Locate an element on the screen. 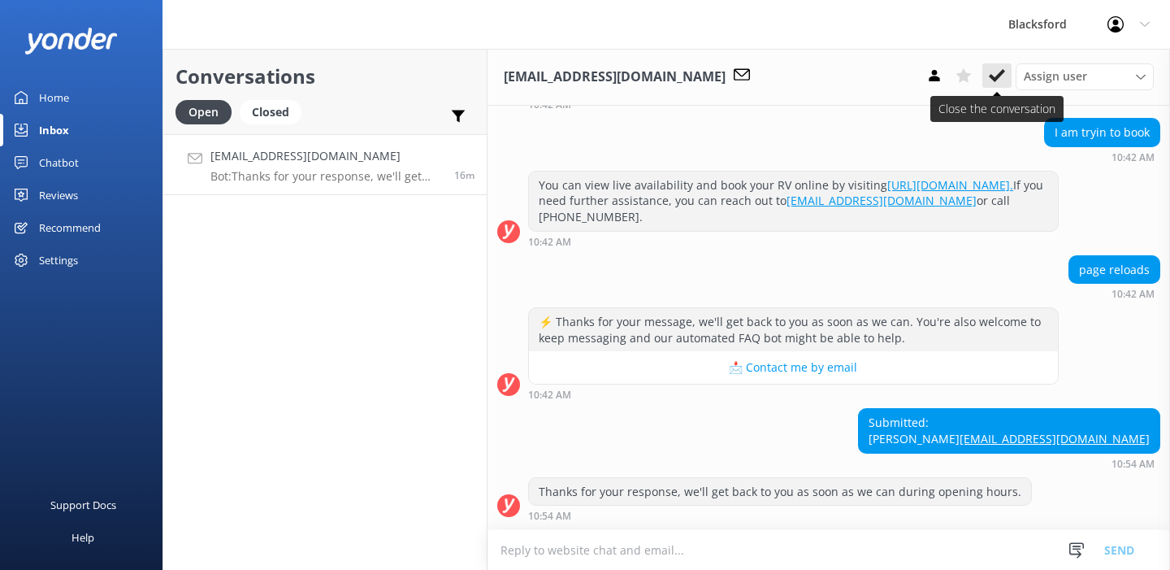 The width and height of the screenshot is (1170, 570). div: Recommend is located at coordinates (70, 228).